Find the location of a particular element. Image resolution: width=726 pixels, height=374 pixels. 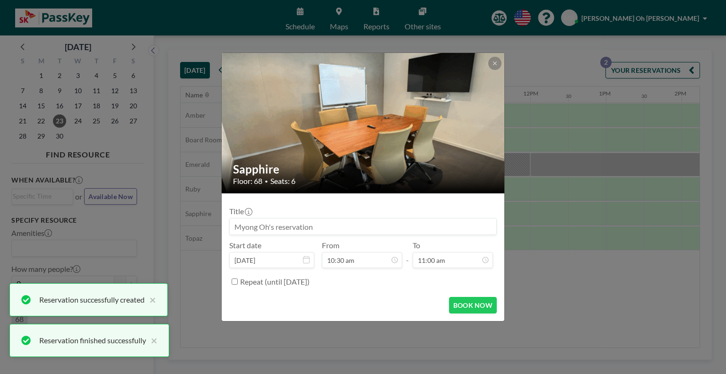

span: Floor: 68 is located at coordinates (248, 181).